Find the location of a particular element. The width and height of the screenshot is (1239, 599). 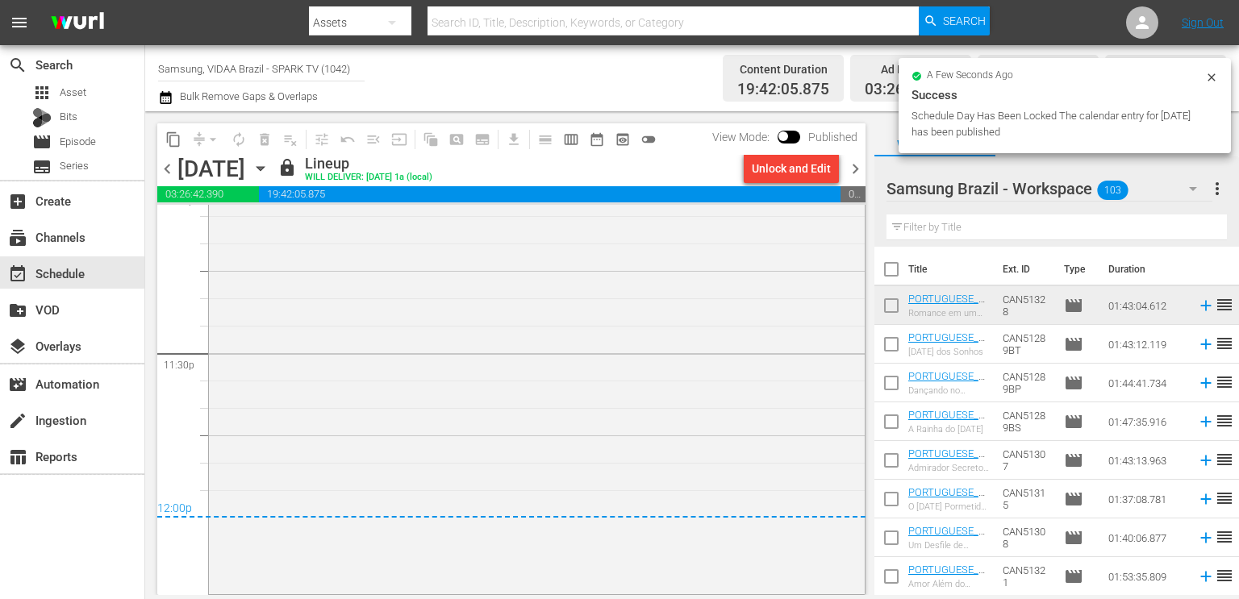

span: Copy Lineup is located at coordinates (173, 140).